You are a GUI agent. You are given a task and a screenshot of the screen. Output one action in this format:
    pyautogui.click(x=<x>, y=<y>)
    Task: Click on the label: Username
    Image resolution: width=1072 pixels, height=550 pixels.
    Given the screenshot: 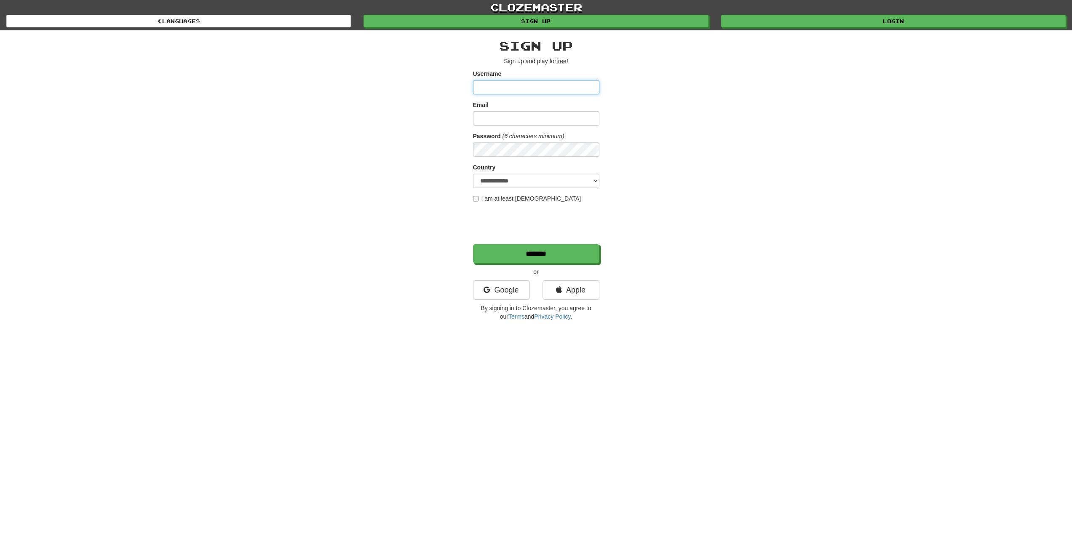 What is the action you would take?
    pyautogui.click(x=487, y=74)
    